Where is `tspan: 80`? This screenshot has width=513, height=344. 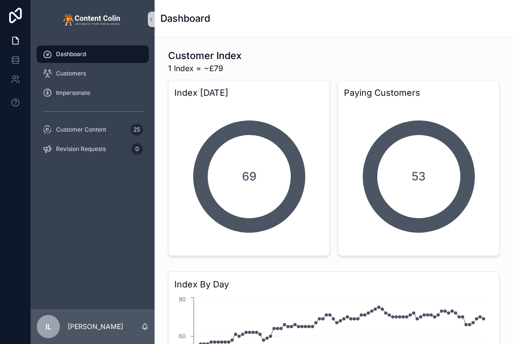
tspan: 80 is located at coordinates (182, 299).